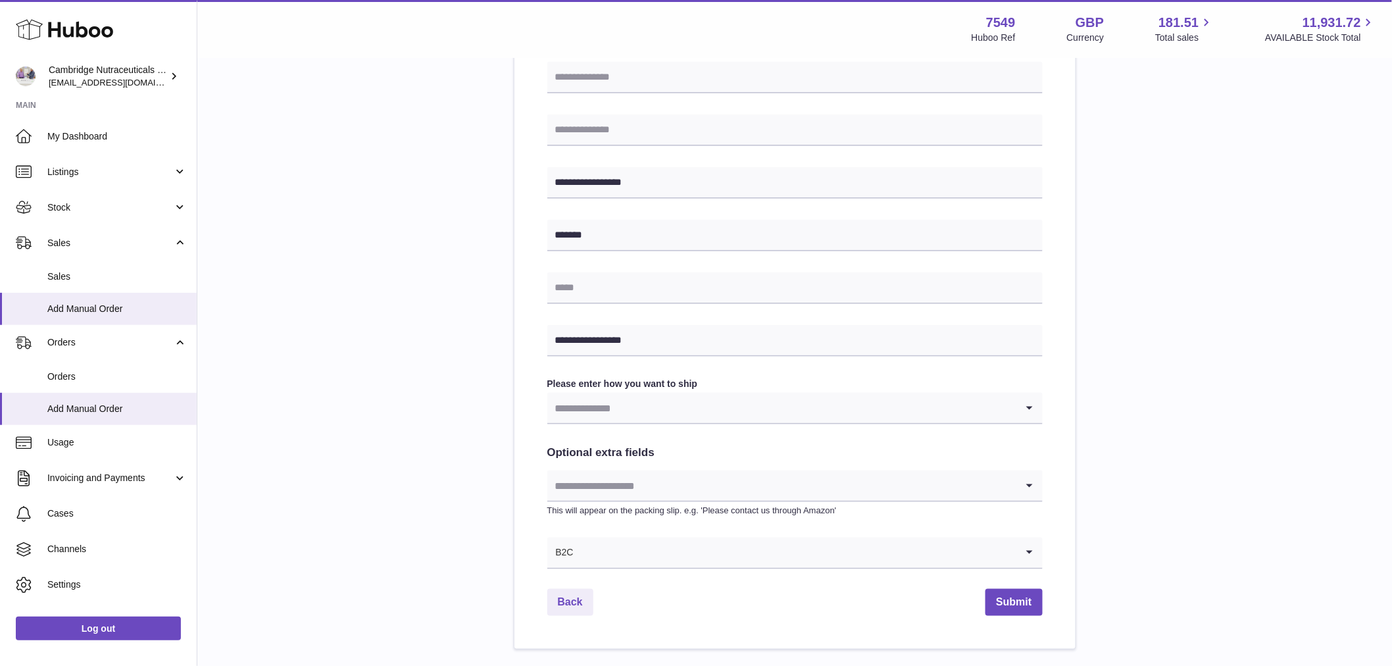 Image resolution: width=1392 pixels, height=666 pixels. I want to click on a: Back, so click(570, 602).